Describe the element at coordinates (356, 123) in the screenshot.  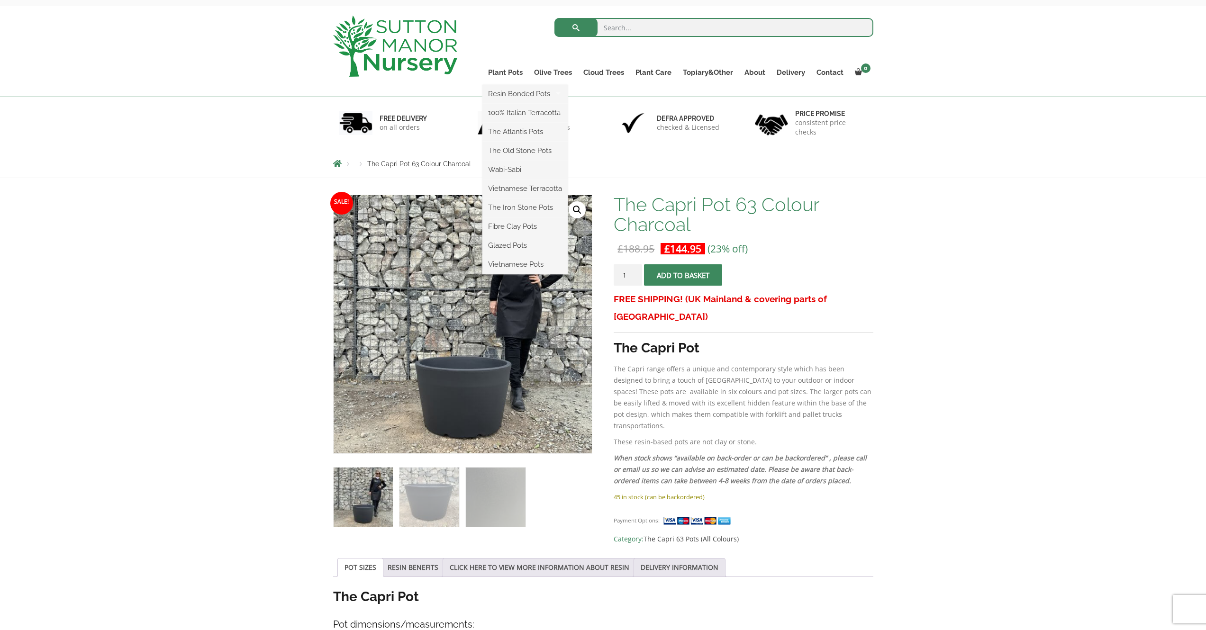
I see `img: 1.jpg` at that location.